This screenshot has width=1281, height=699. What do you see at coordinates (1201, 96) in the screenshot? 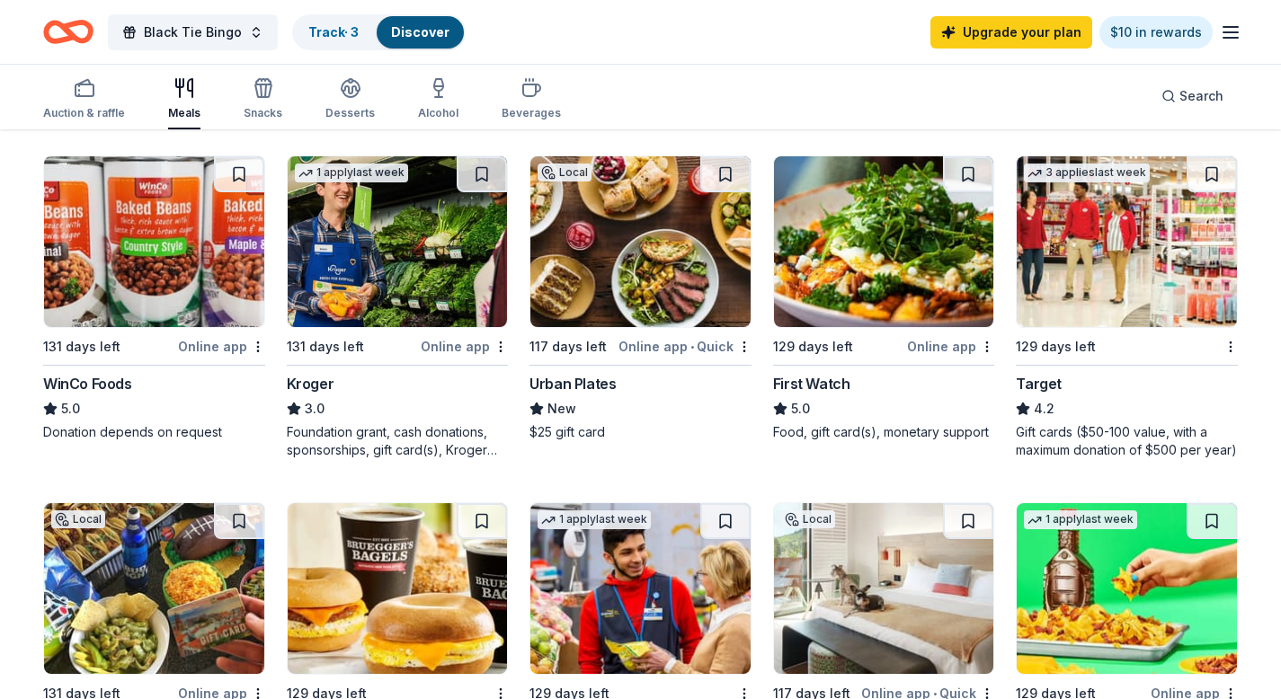
I see `span: Search` at bounding box center [1201, 96].